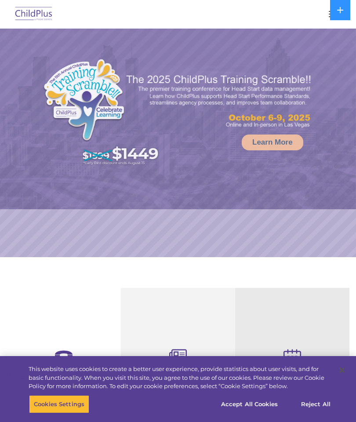 The height and width of the screenshot is (422, 356). I want to click on button: Close, so click(342, 370).